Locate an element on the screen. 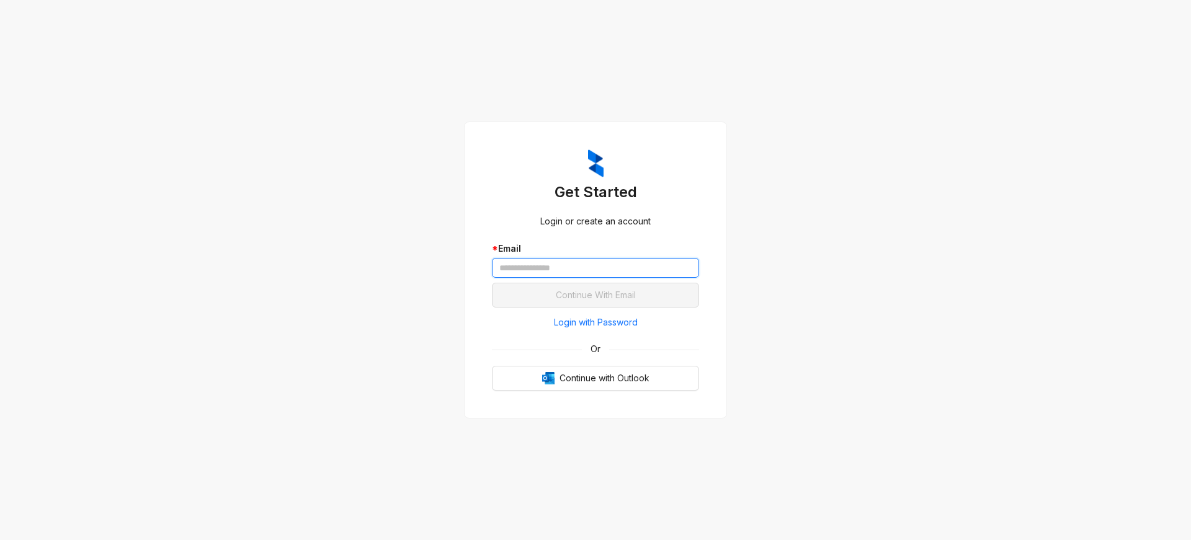  button: Login with Password is located at coordinates (595, 322).